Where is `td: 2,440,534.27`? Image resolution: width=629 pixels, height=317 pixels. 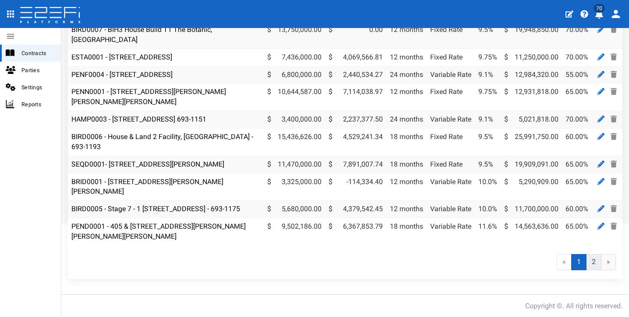
td: 2,440,534.27 is located at coordinates (355, 75).